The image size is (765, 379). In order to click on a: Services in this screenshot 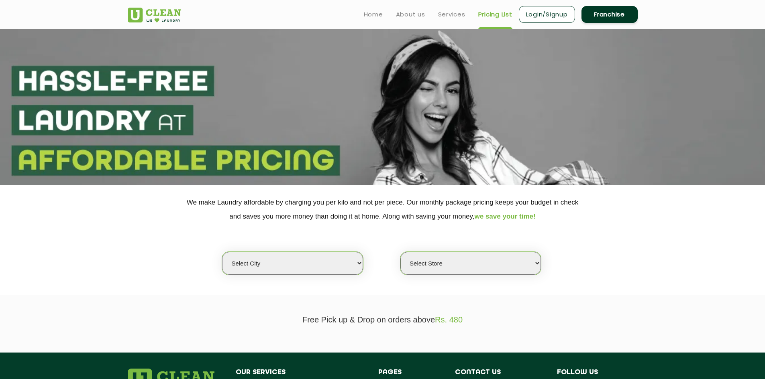, I will do `click(452, 14)`.